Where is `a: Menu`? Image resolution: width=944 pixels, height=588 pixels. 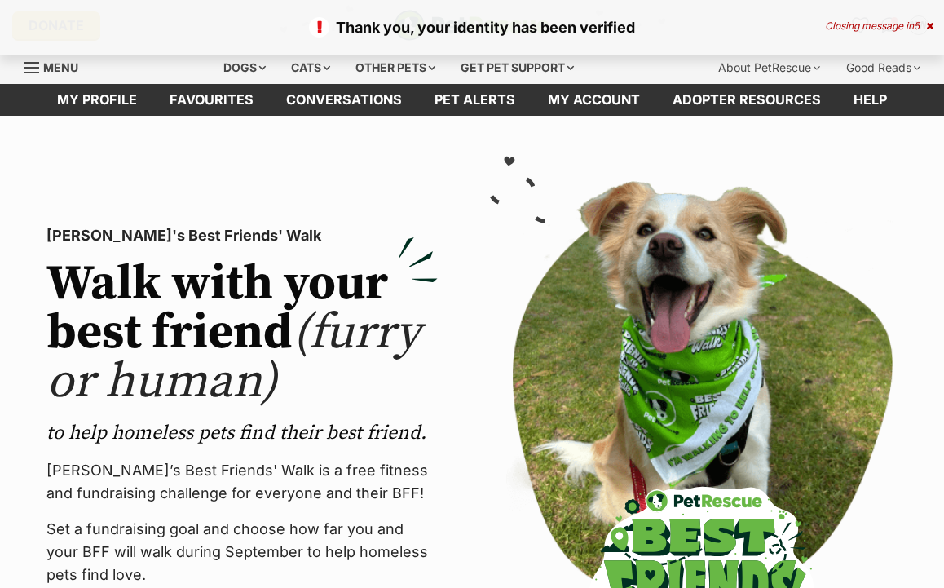
a: Menu is located at coordinates (57, 66).